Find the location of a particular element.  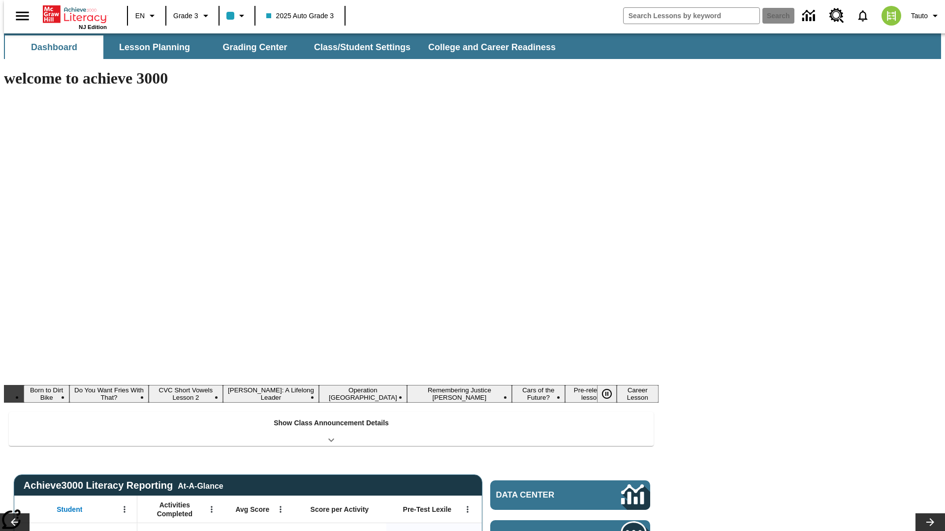

div: At-A-Glance is located at coordinates (200, 486).